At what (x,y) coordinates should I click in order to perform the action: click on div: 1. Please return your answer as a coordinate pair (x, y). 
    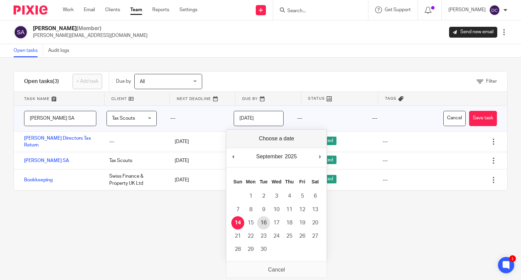
    Looking at the image, I should click on (512, 259).